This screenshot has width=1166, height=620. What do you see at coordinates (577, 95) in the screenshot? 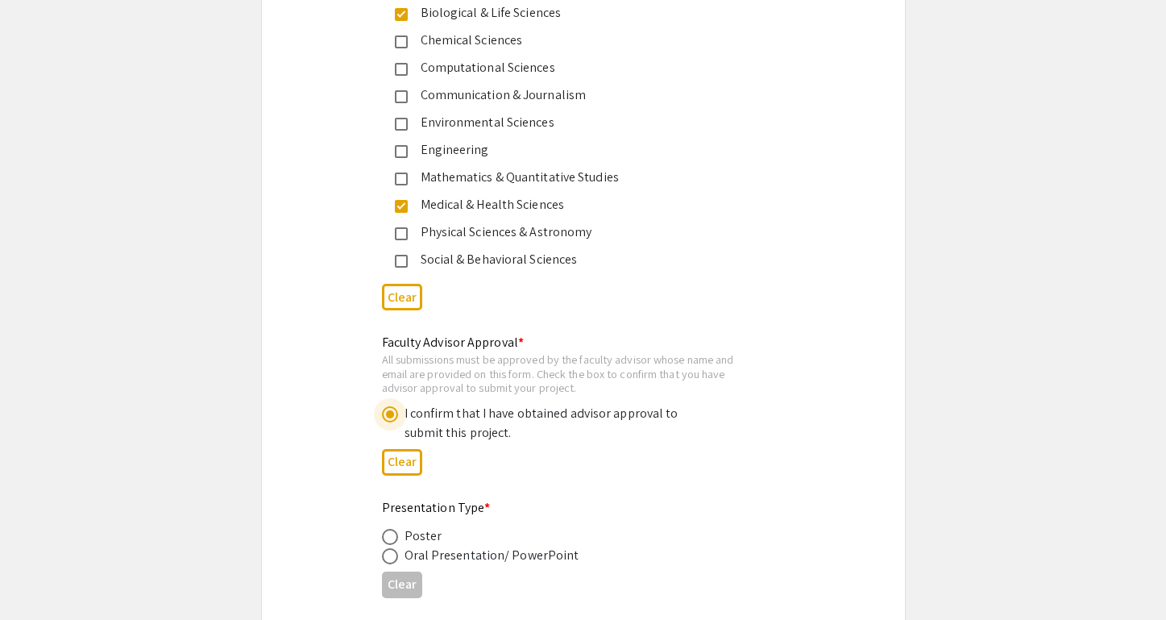
I see `div: Communication & Journalism` at bounding box center [577, 95].